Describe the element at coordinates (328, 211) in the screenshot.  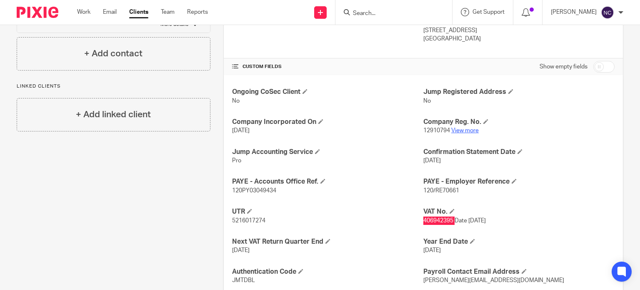
I see `h4: UTR` at that location.